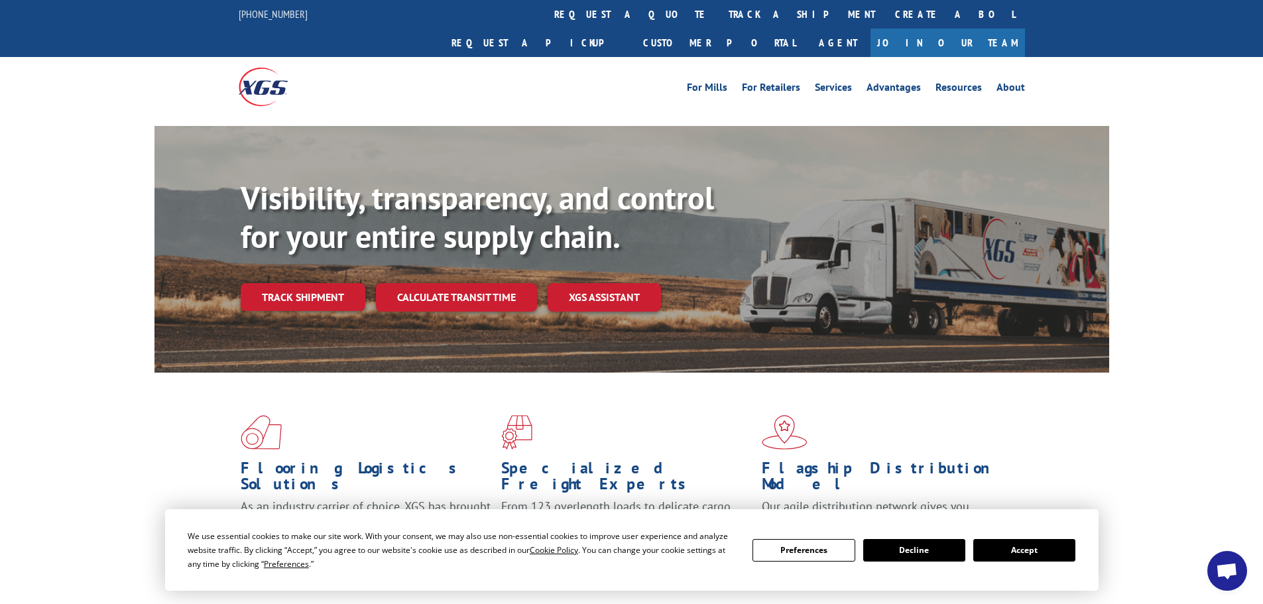 This screenshot has height=604, width=1263. Describe the element at coordinates (948, 42) in the screenshot. I see `a: Join Our Team` at that location.